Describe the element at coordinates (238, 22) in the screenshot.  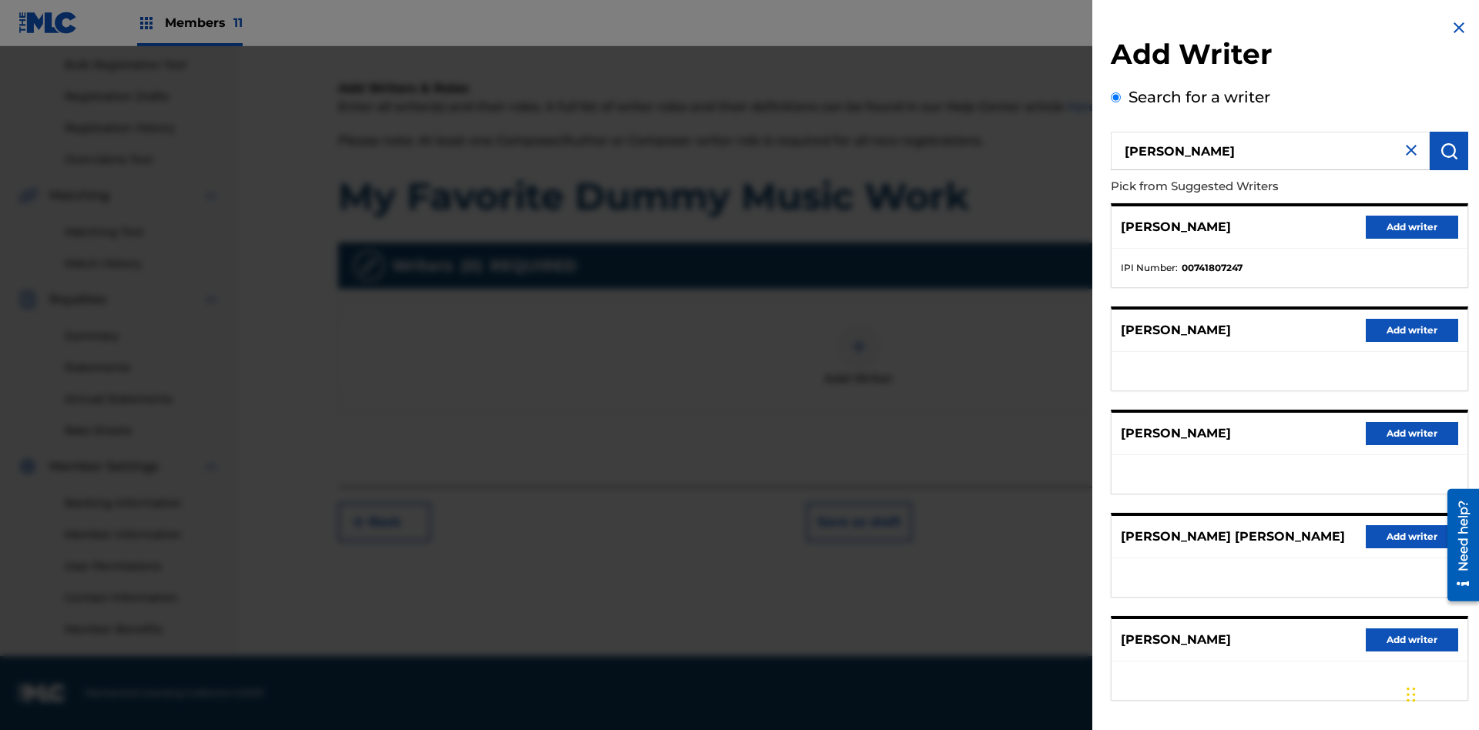
I see `span: 11` at that location.